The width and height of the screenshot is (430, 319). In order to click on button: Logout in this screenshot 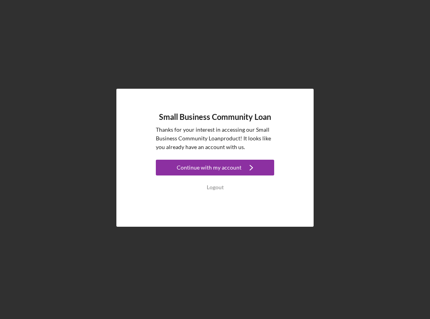, I will do `click(215, 187)`.